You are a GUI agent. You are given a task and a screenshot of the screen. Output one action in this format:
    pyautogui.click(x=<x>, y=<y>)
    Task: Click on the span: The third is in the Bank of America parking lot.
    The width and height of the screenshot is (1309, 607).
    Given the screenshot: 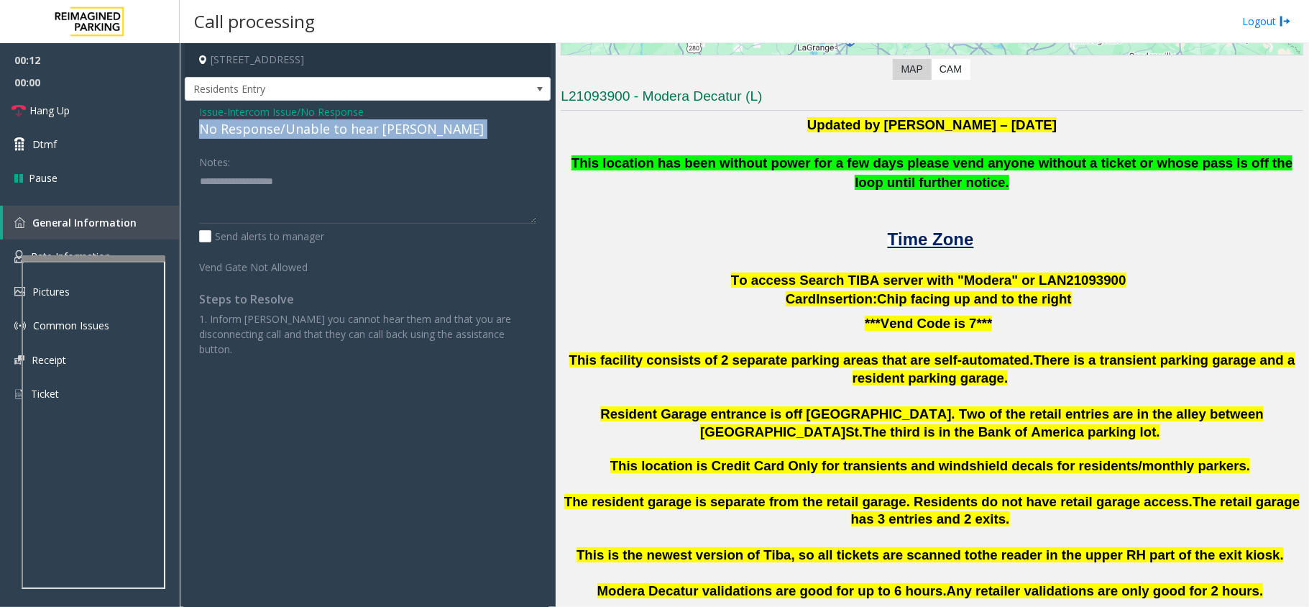 What is the action you would take?
    pyautogui.click(x=1012, y=431)
    